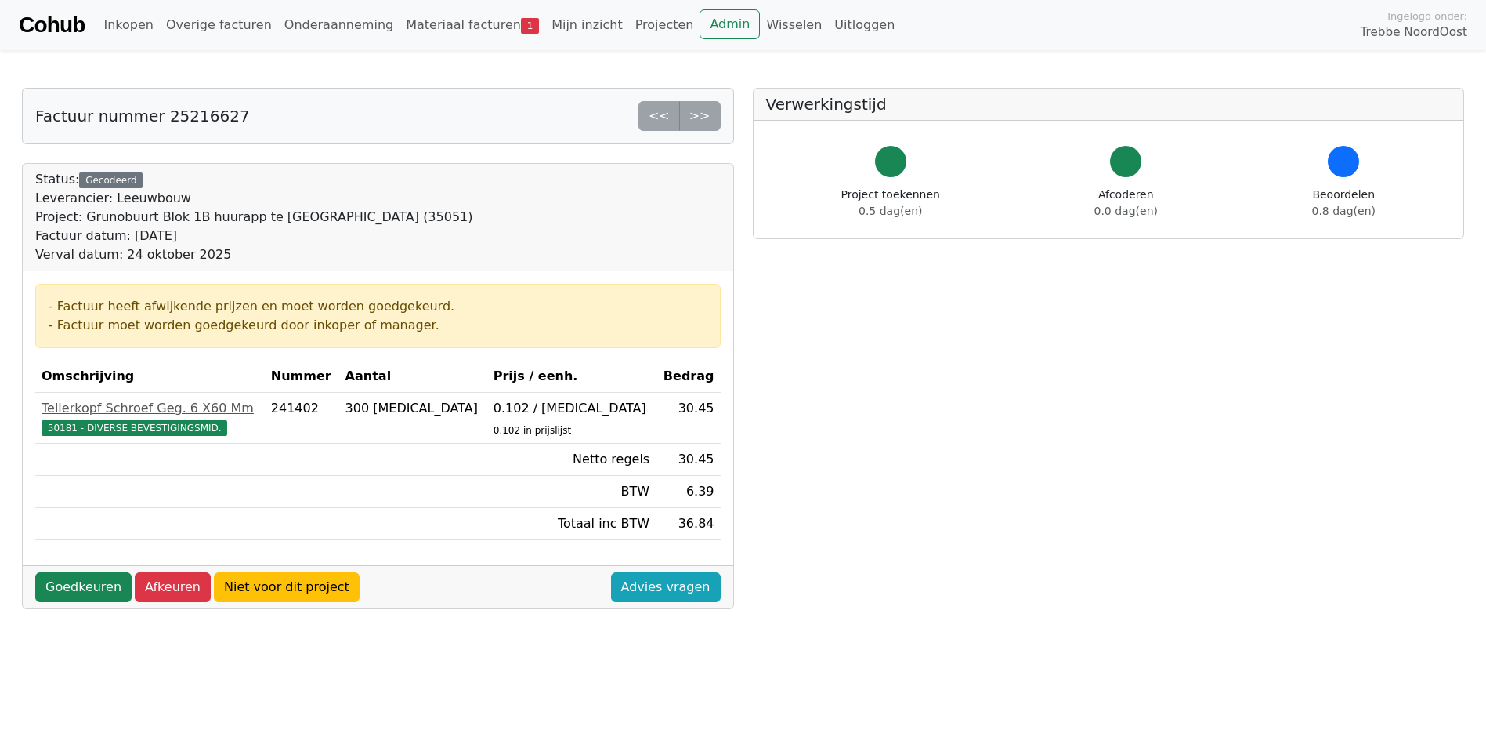  Describe the element at coordinates (587, 25) in the screenshot. I see `a: Mijn inzicht` at that location.